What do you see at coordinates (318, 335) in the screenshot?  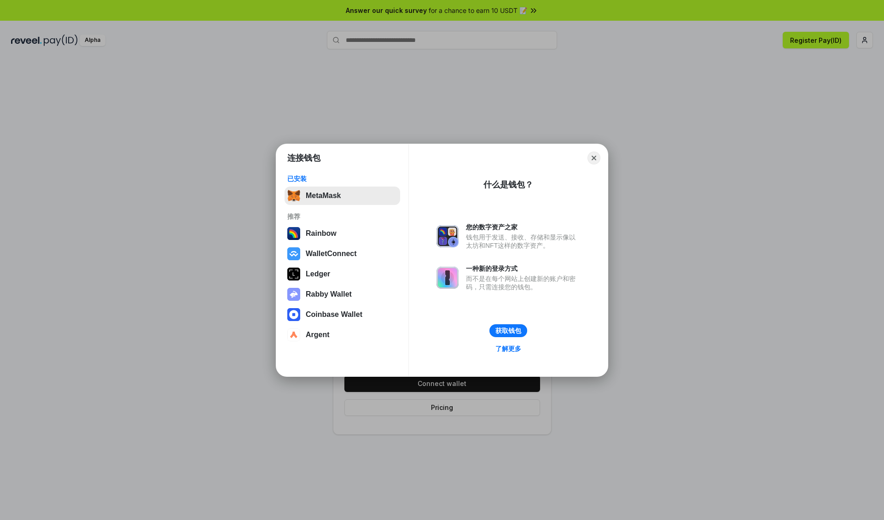 I see `div: Argent` at bounding box center [318, 335].